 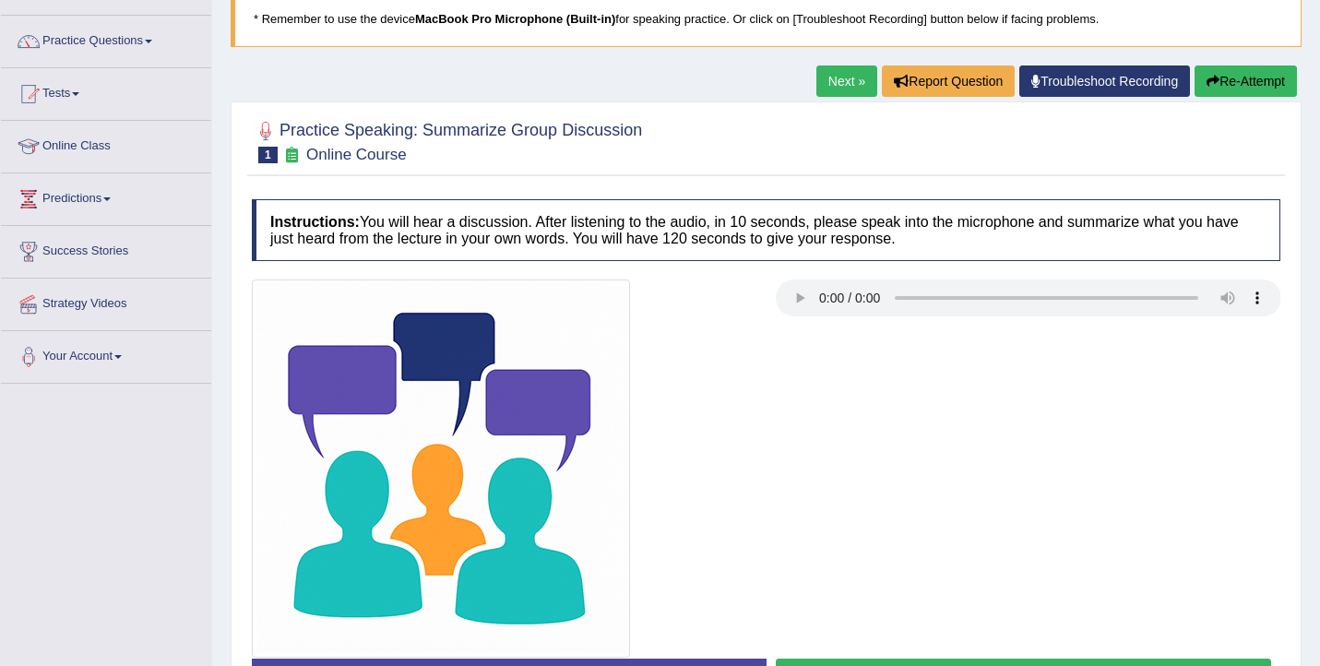 I want to click on h2: Practice Speaking: Summarize Group Discussion, so click(x=446, y=140).